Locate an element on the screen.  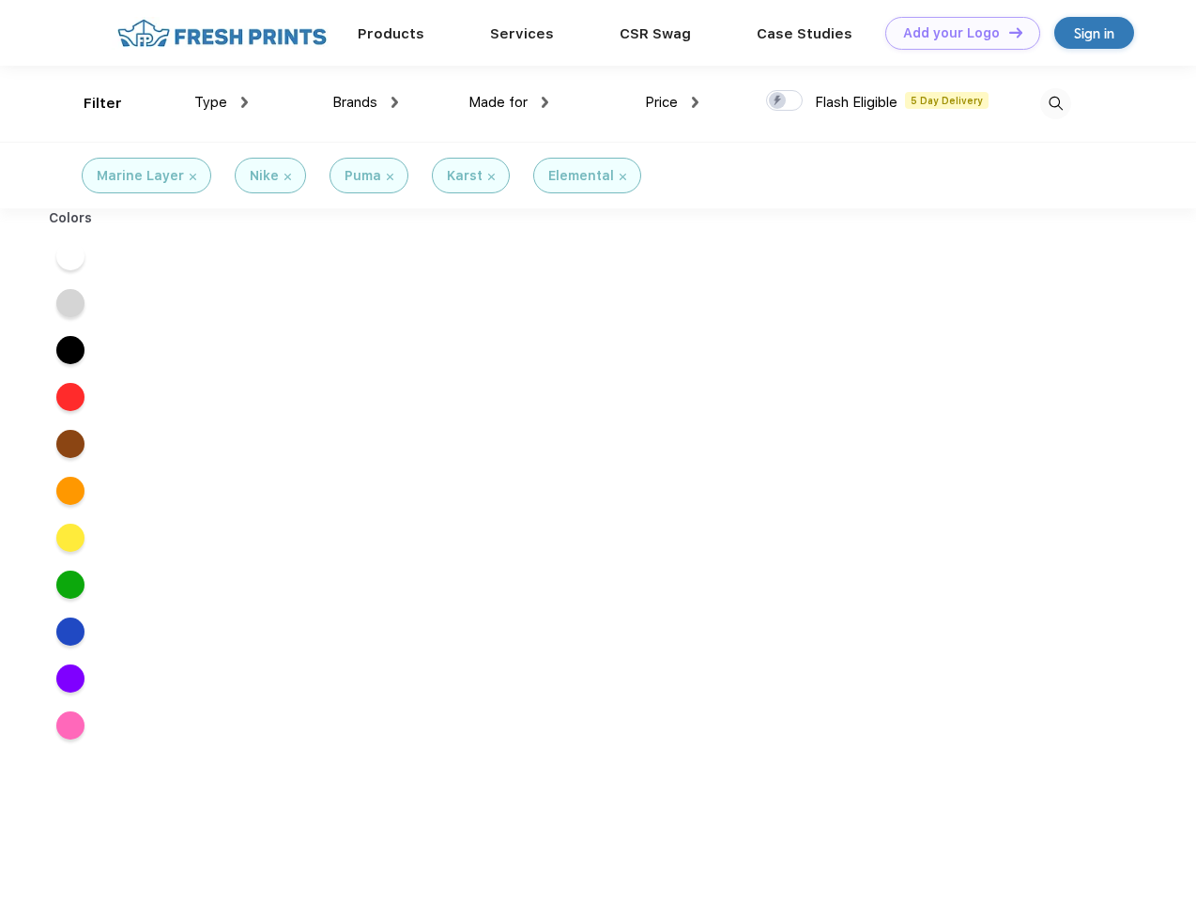
a: CSR Swag is located at coordinates (655, 34).